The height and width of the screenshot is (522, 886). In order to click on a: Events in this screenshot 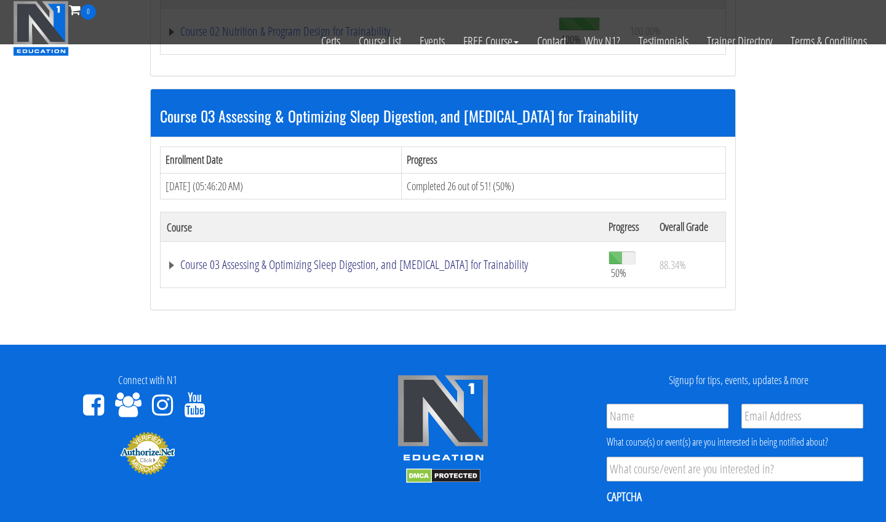, I will do `click(432, 41)`.